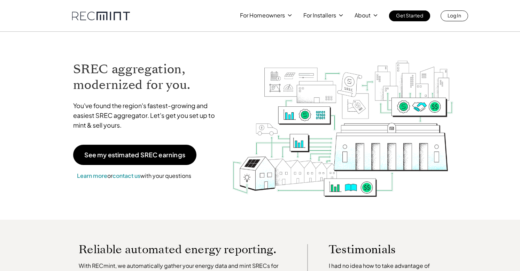 The width and height of the screenshot is (520, 271). I want to click on a: See my estimated SREC earnings, so click(135, 155).